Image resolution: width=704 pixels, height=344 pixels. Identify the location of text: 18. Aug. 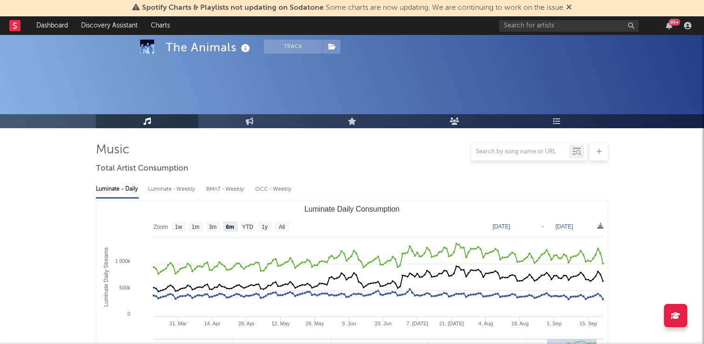
(520, 323).